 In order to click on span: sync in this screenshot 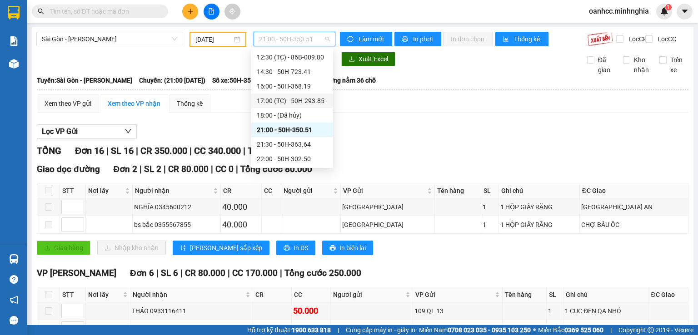, I will do `click(351, 40)`.